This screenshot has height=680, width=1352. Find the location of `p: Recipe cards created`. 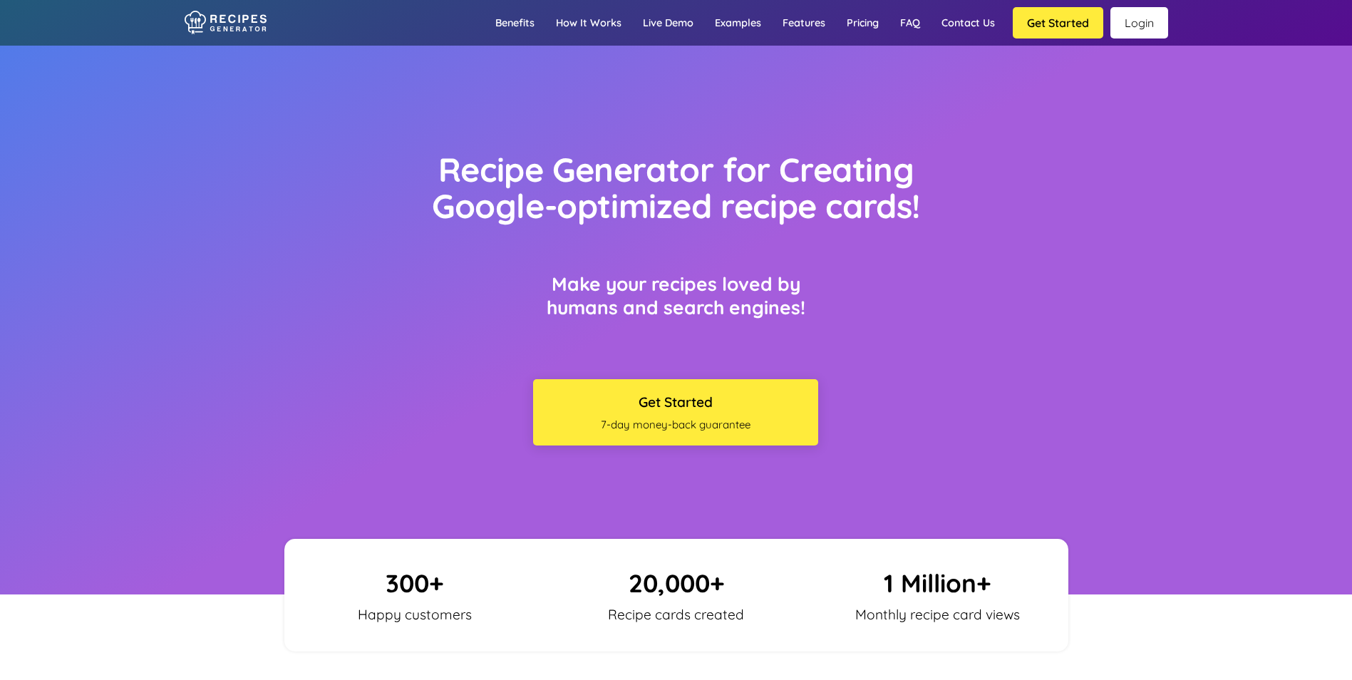

p: Recipe cards created is located at coordinates (677, 615).